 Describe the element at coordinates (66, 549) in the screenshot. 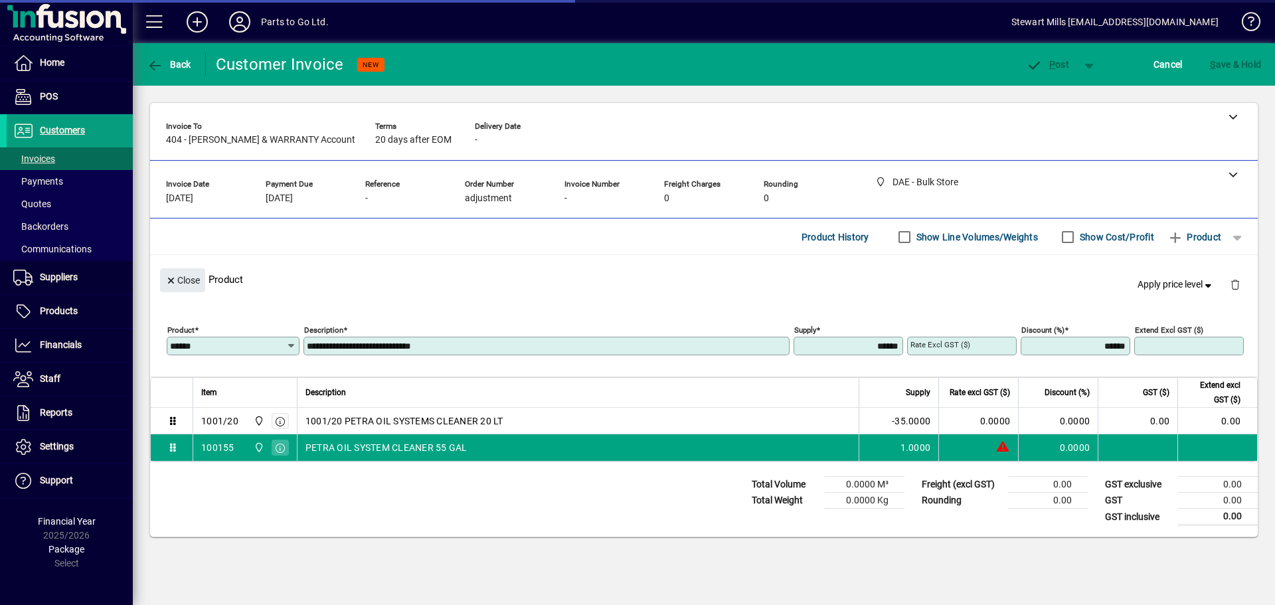

I see `span: Package` at that location.